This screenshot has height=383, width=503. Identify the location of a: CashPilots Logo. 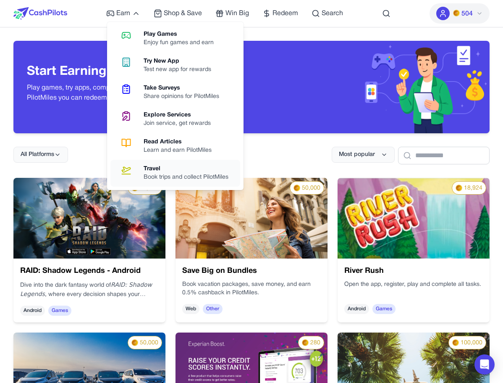
(40, 13).